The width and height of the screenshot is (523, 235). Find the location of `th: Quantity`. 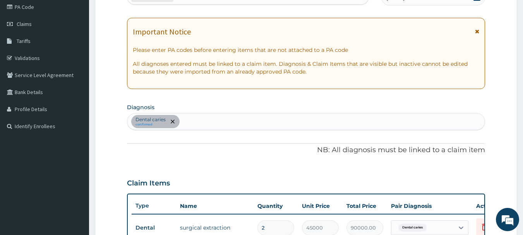

th: Quantity is located at coordinates (276, 206).